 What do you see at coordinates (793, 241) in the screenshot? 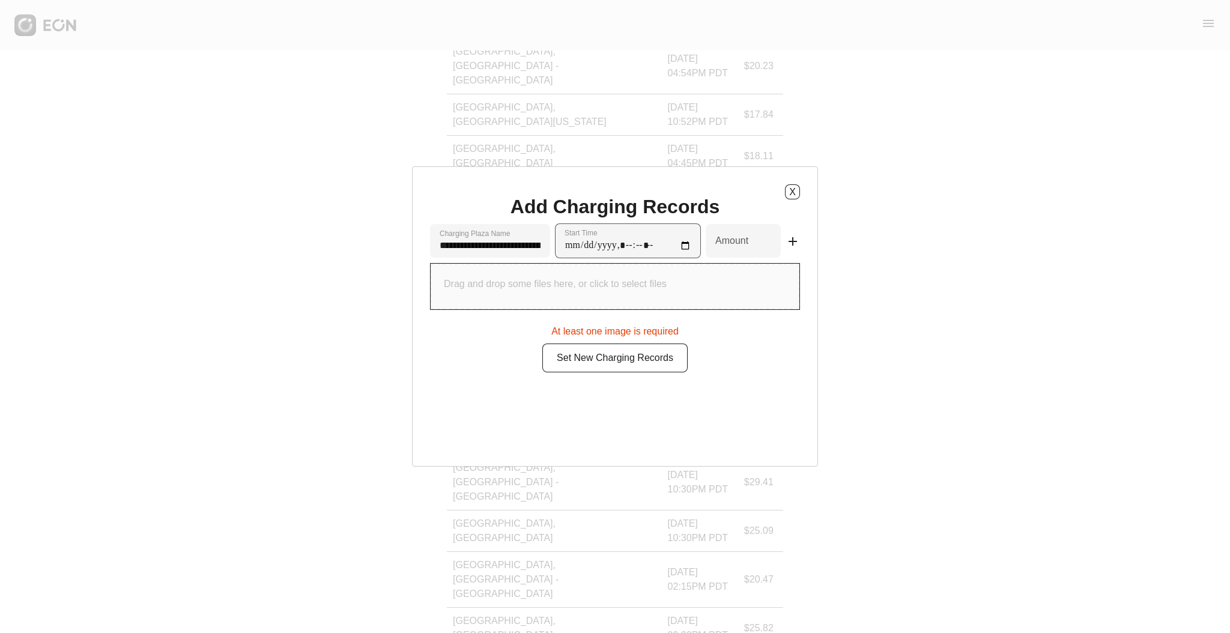
I see `span: add` at bounding box center [793, 241].